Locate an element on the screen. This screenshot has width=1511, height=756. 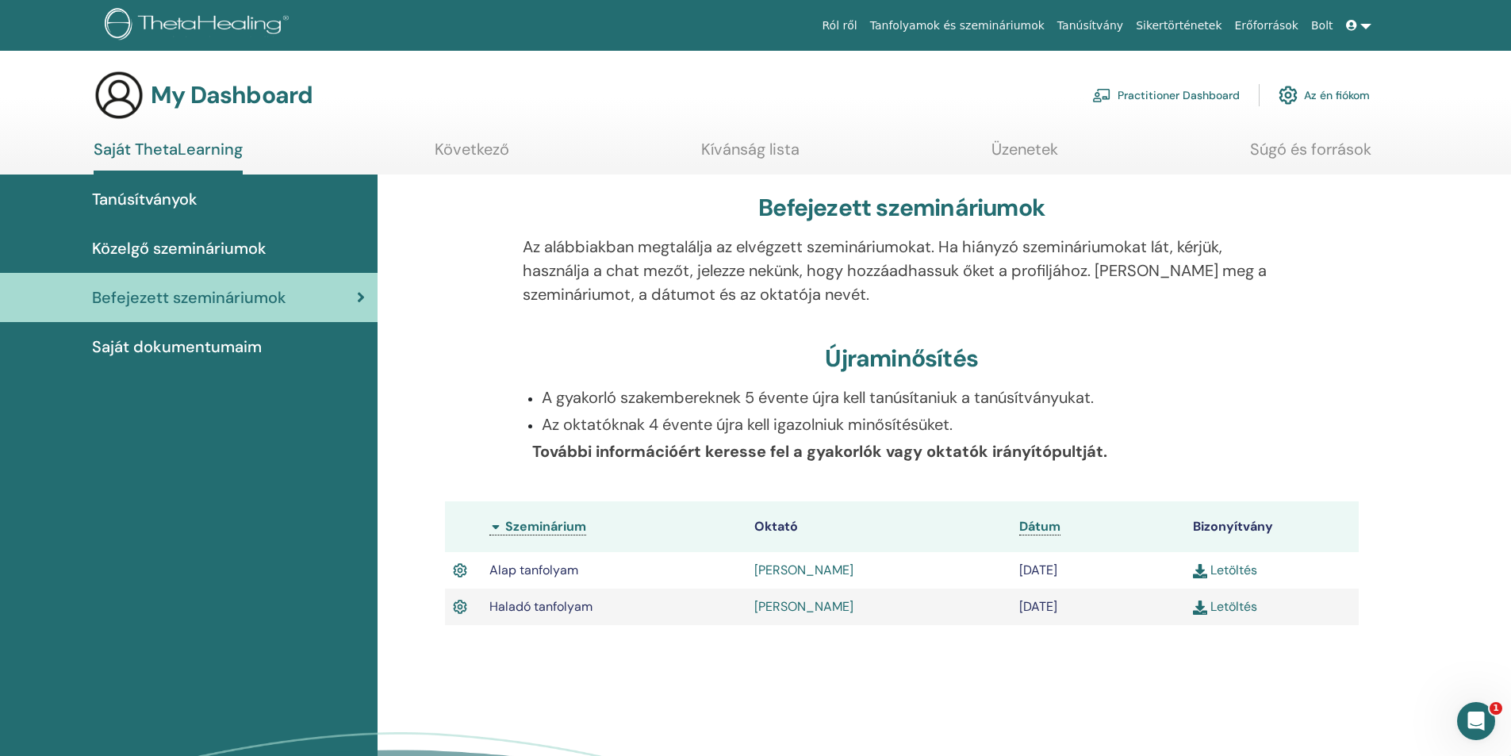
h3: Befejezett szemináriumok is located at coordinates (901, 208).